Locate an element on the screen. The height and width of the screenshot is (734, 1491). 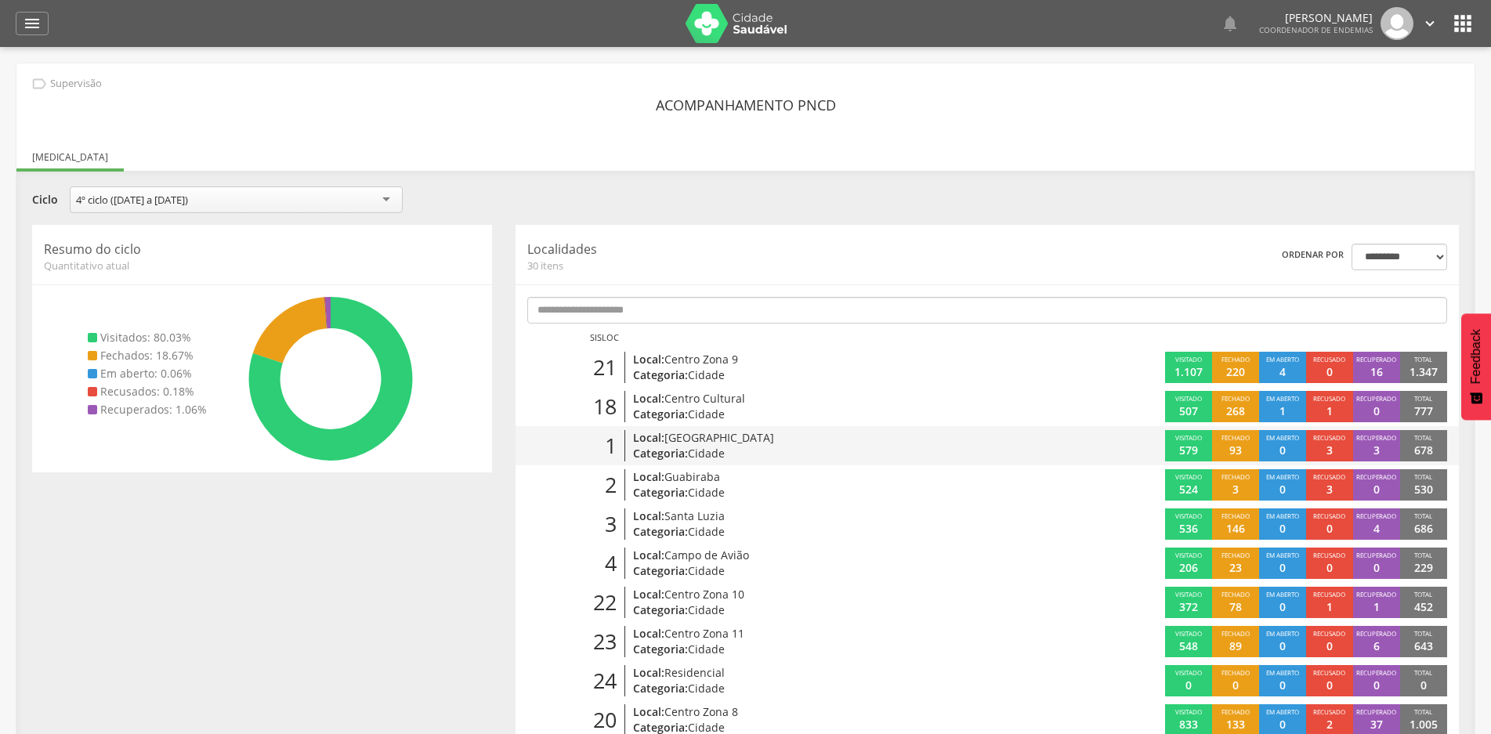
span: Guabiraba is located at coordinates (692, 476).